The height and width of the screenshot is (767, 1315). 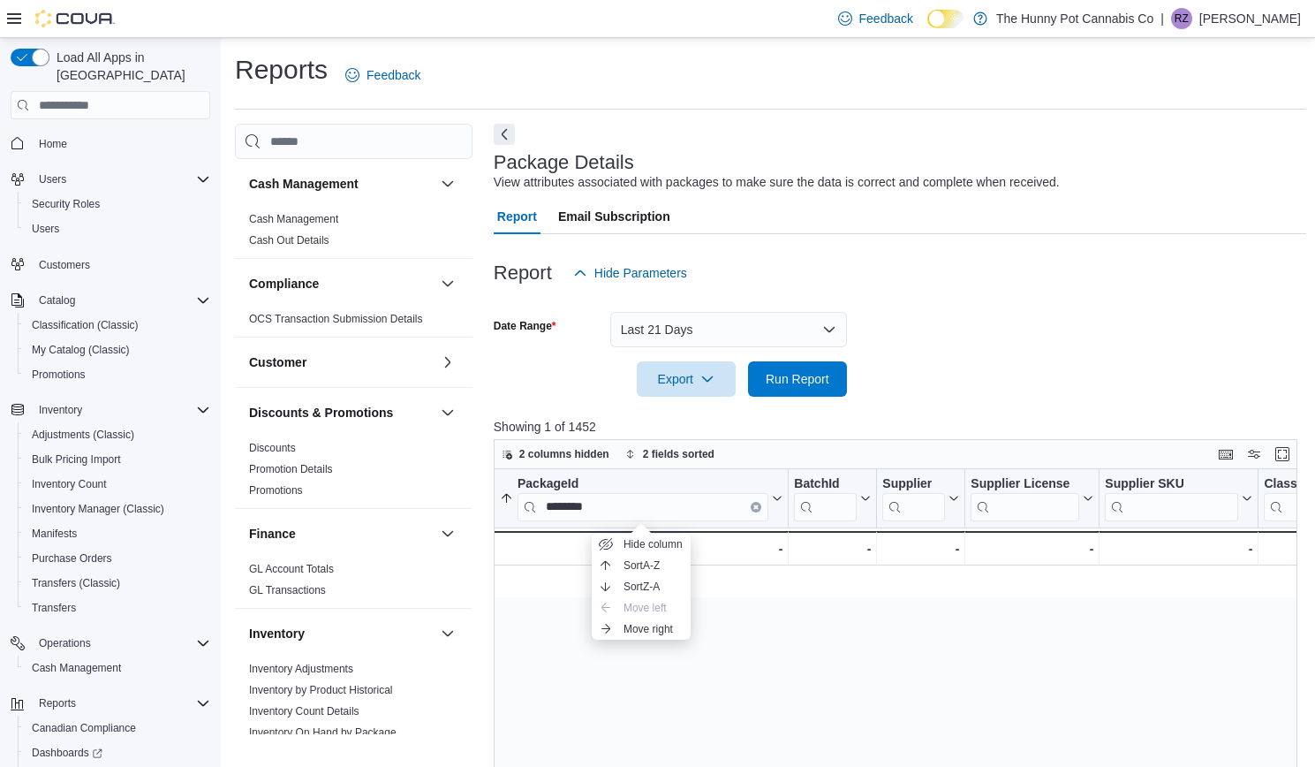 I want to click on button: Keyboard shortcuts, so click(x=1226, y=454).